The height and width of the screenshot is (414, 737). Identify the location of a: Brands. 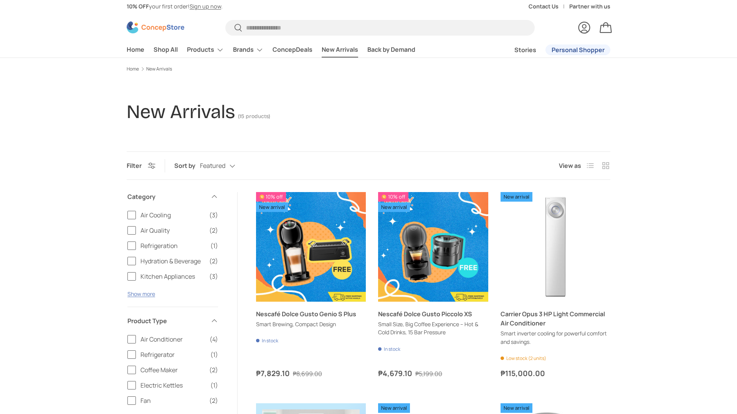
(248, 50).